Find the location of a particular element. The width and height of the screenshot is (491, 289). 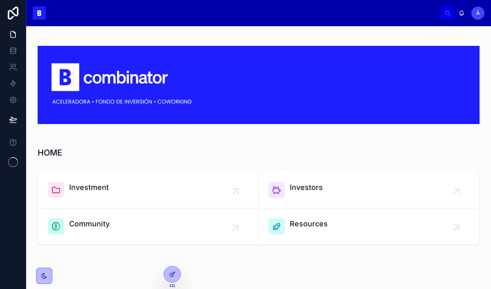

div: scrollable content is located at coordinates (246, 13).